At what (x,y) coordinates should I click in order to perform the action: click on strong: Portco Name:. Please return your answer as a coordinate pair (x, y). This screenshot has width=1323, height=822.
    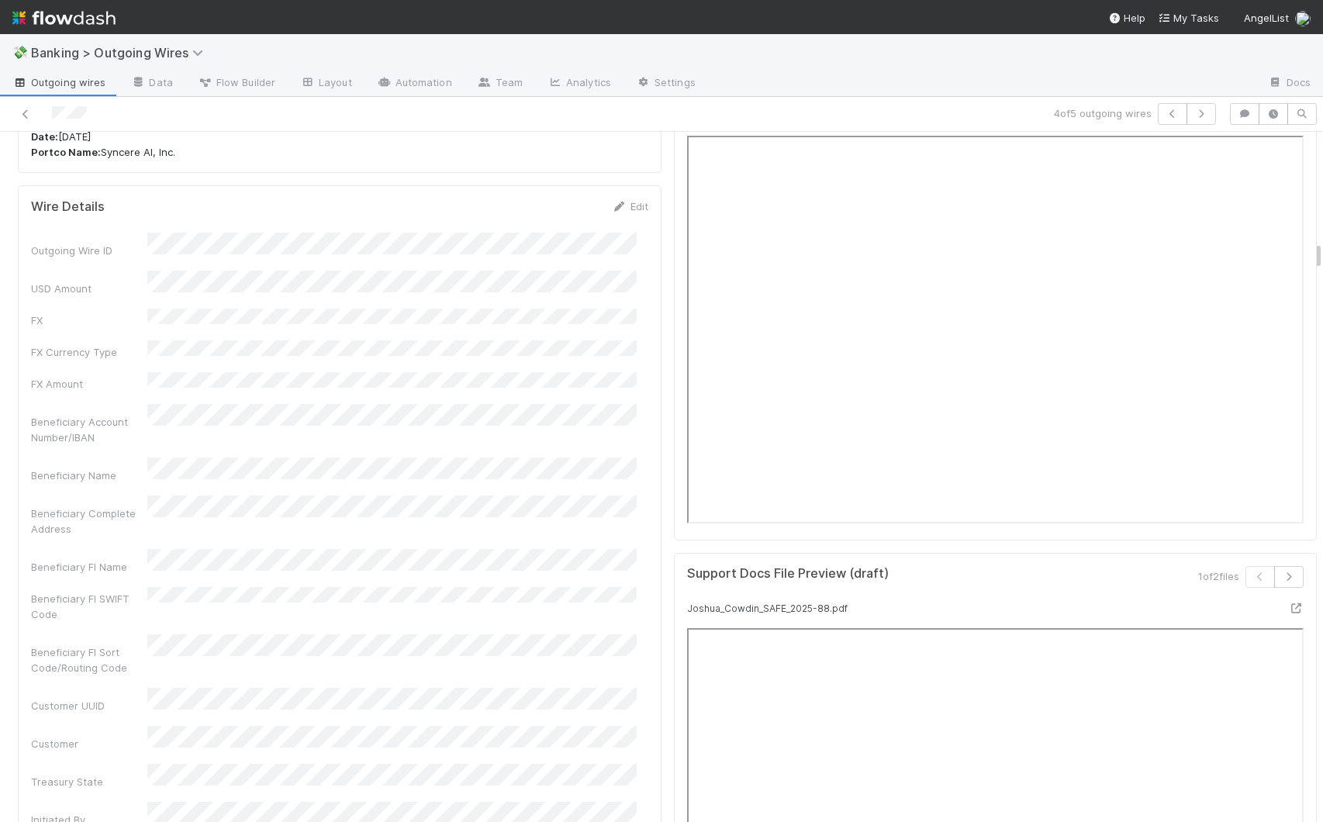
    Looking at the image, I should click on (66, 152).